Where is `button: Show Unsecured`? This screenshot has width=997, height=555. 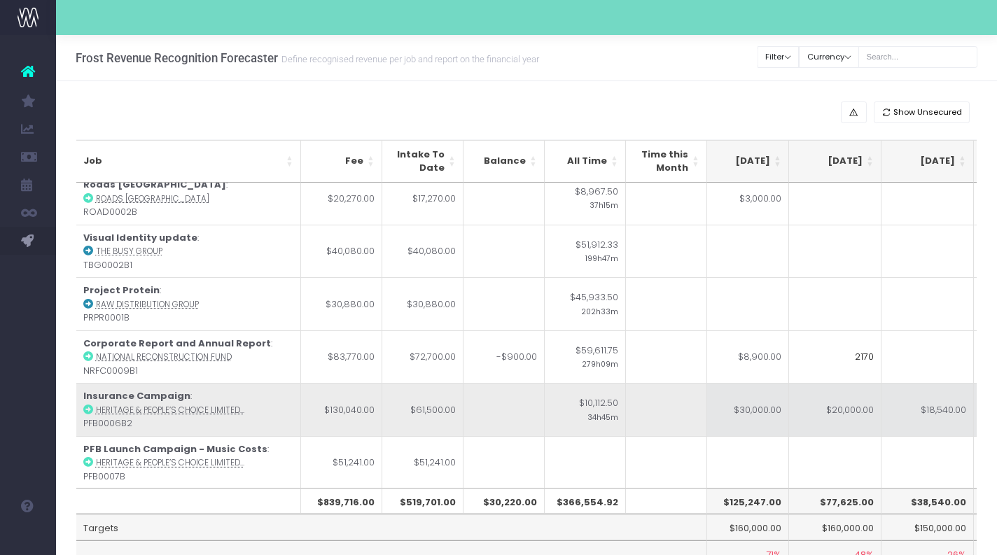
button: Show Unsecured is located at coordinates (922, 112).